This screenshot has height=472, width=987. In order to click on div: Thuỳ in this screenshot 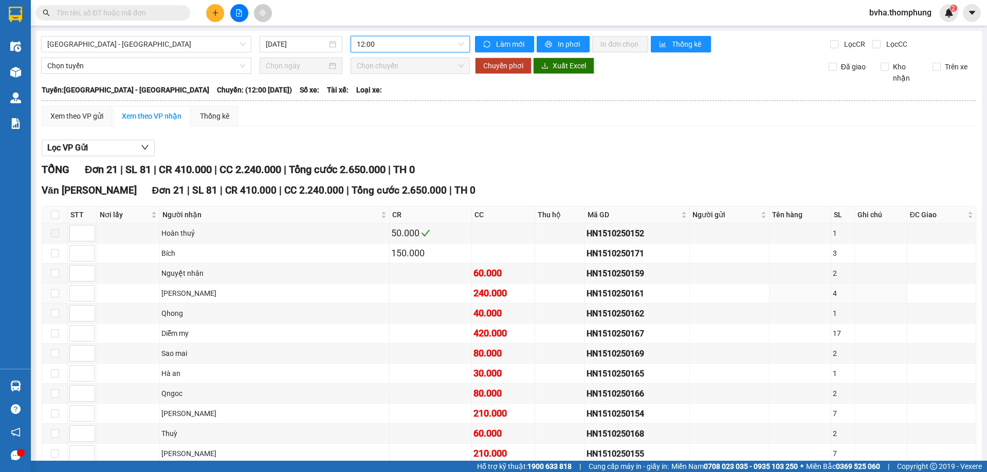, I will do `click(275, 434)`.